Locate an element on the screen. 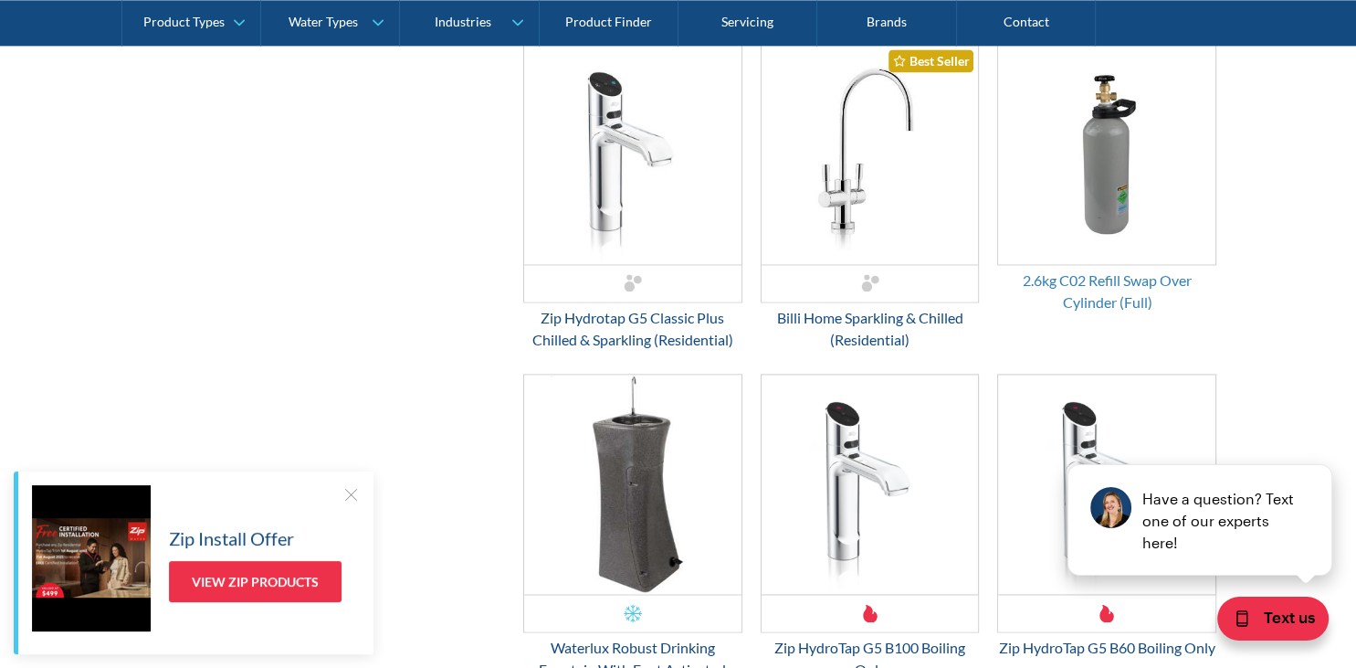 Image resolution: width=1356 pixels, height=668 pixels. div: Water Types is located at coordinates (323, 22).